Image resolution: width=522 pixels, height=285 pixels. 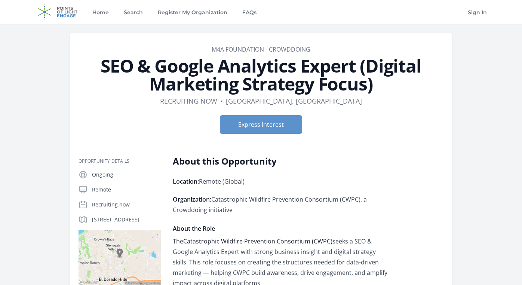 I want to click on img: Map, so click(x=120, y=257).